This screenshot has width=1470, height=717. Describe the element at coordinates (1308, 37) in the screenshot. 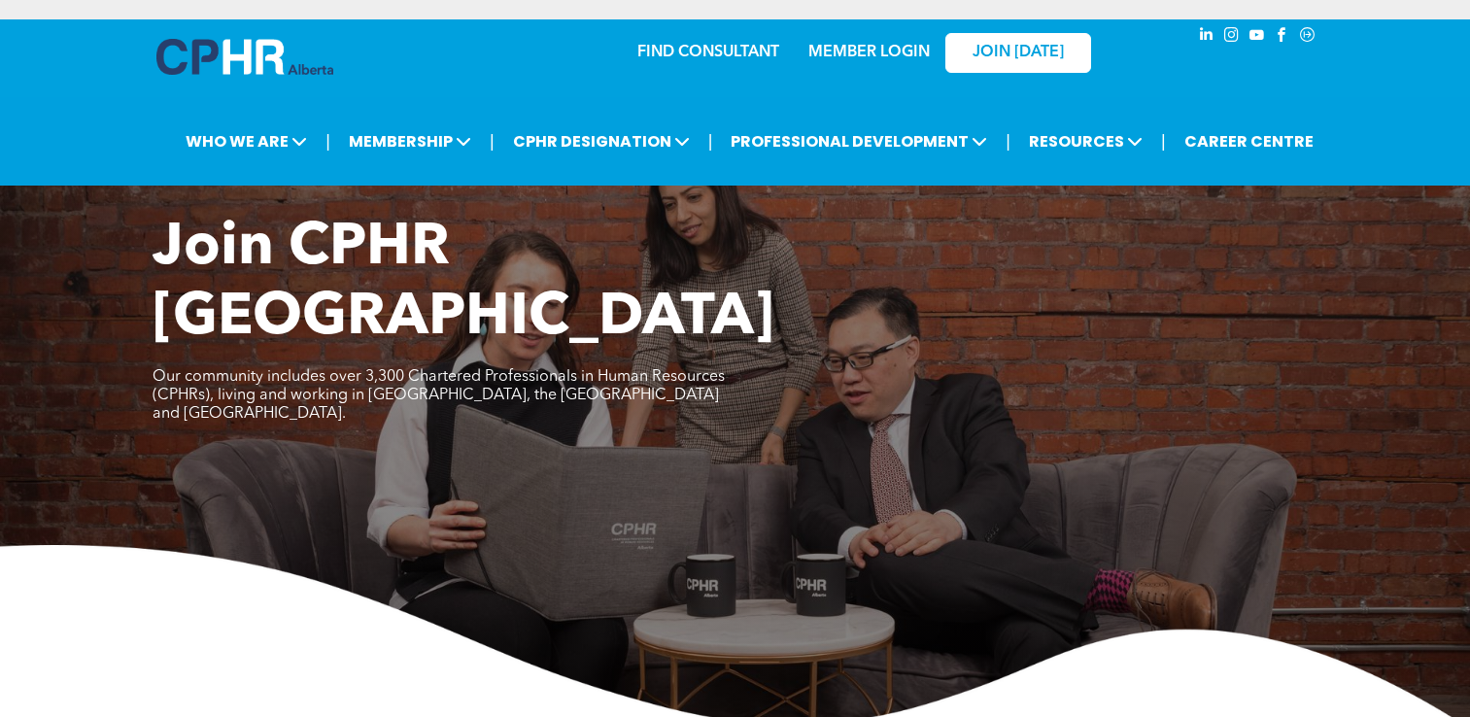

I see `a: Social network` at that location.